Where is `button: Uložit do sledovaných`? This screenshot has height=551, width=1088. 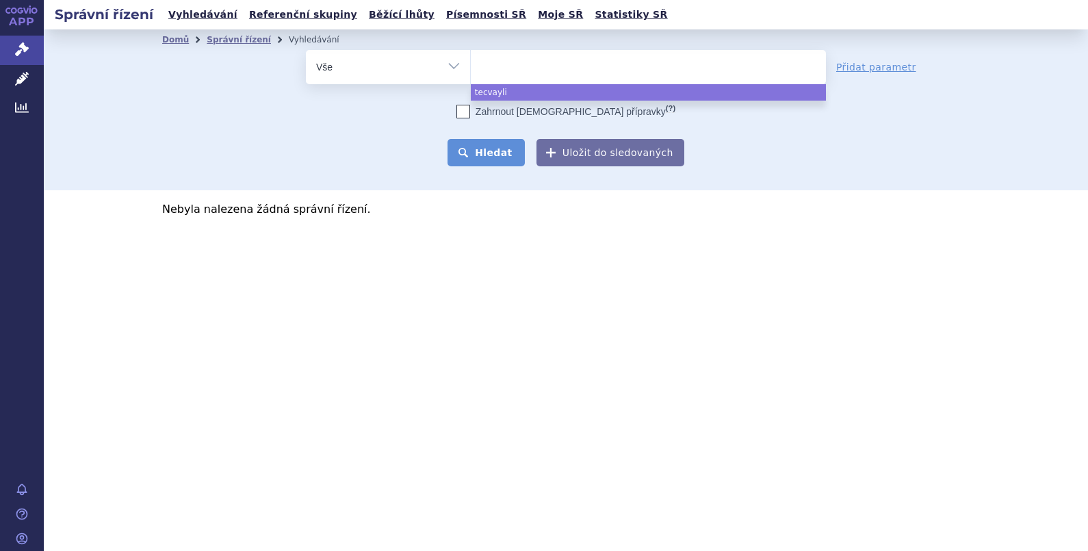 button: Uložit do sledovaných is located at coordinates (610, 153).